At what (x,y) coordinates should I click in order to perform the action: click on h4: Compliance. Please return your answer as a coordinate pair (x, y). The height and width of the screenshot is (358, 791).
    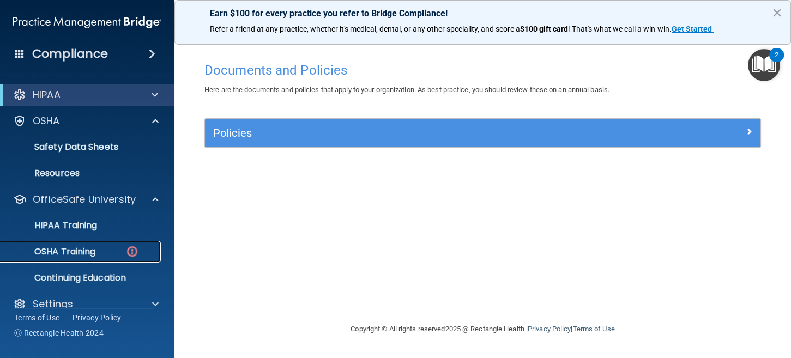
    Looking at the image, I should click on (70, 54).